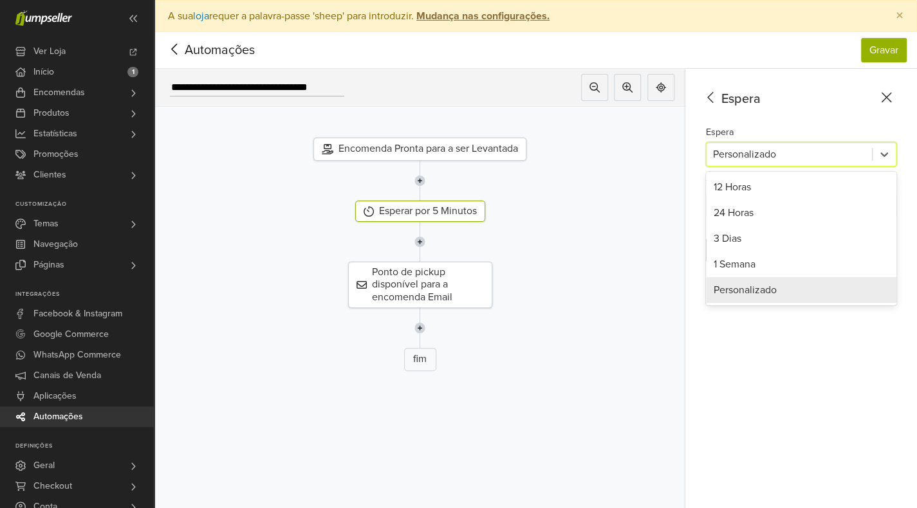  Describe the element at coordinates (899, 16) in the screenshot. I see `button: Close` at that location.